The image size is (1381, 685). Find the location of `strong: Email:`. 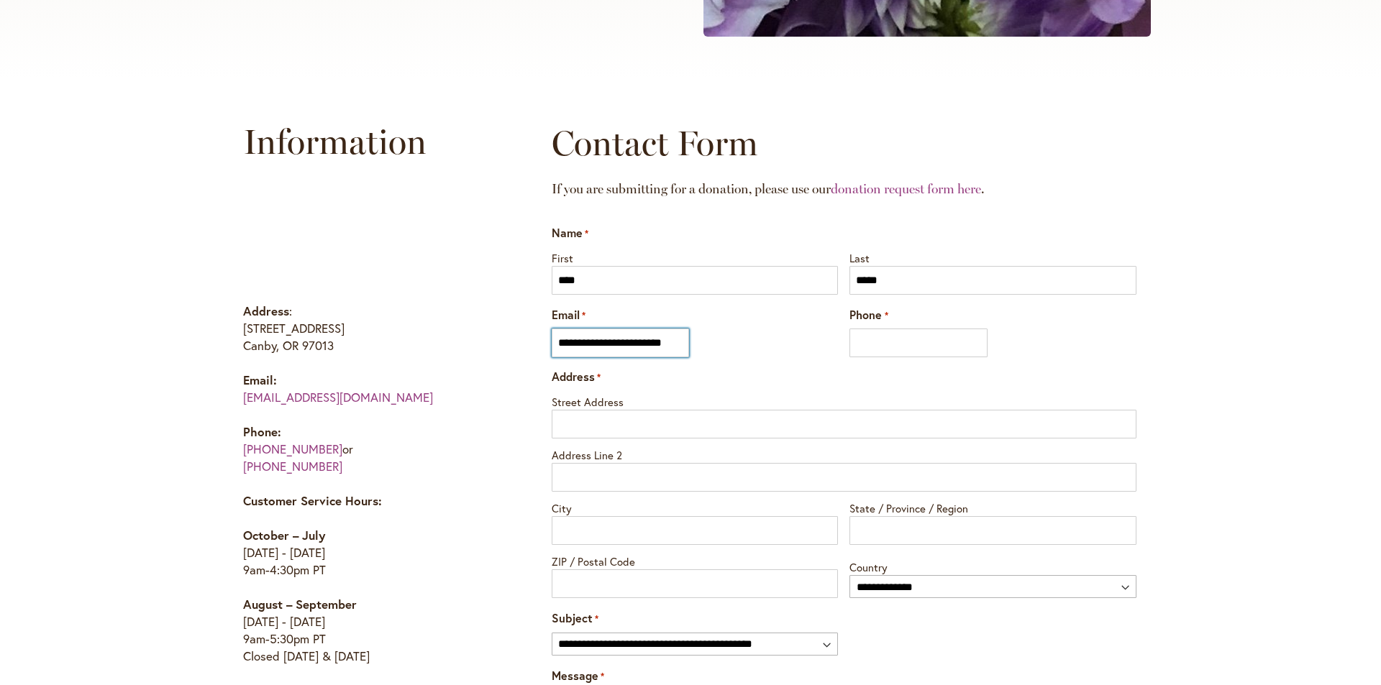

strong: Email: is located at coordinates (260, 380).